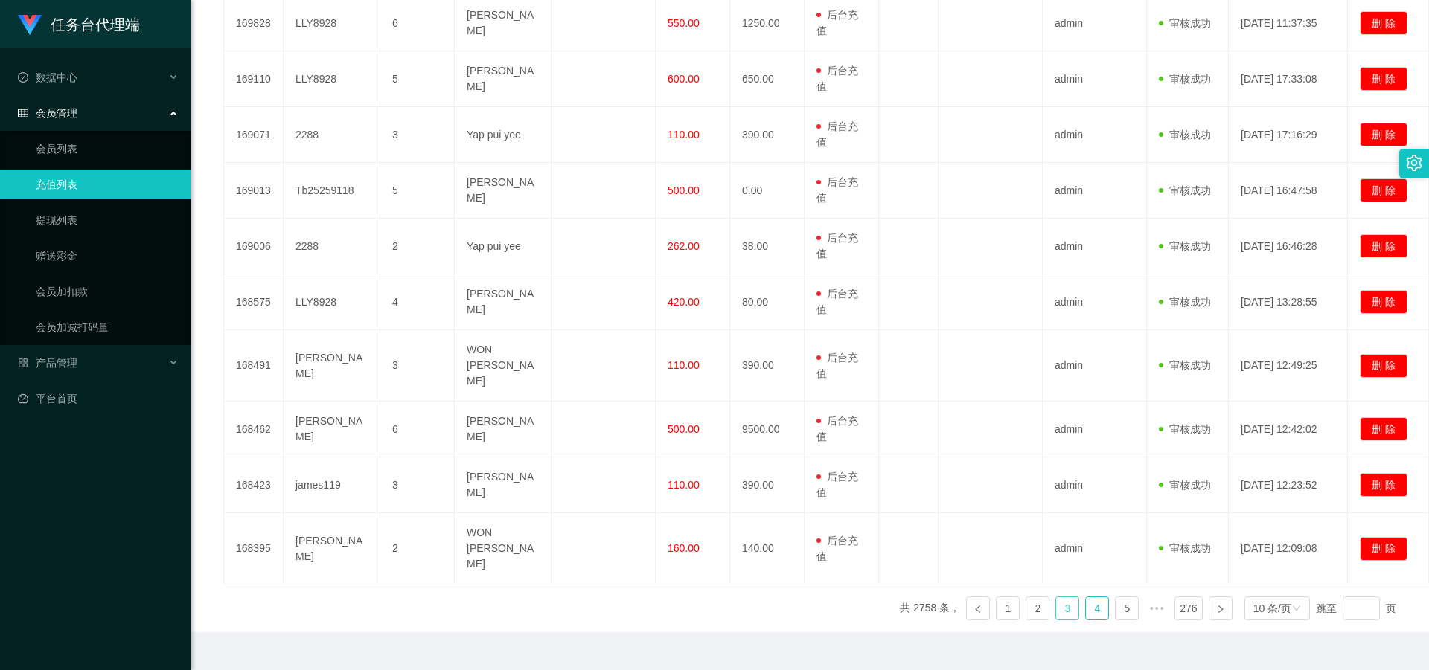 Image resolution: width=1429 pixels, height=670 pixels. What do you see at coordinates (254, 366) in the screenshot?
I see `td: 168491` at bounding box center [254, 366].